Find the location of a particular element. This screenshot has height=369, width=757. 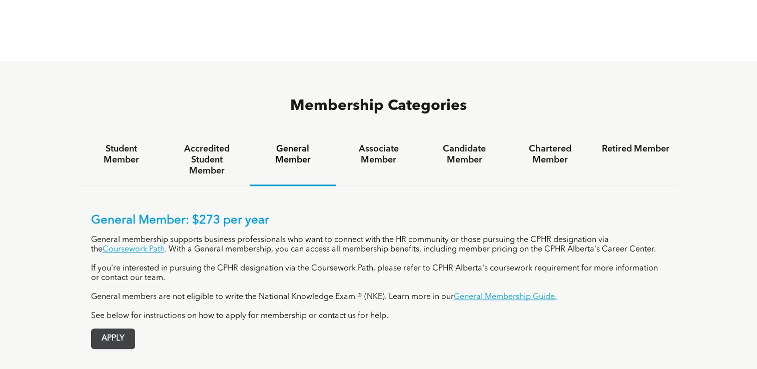

span: APPLY is located at coordinates (113, 339).